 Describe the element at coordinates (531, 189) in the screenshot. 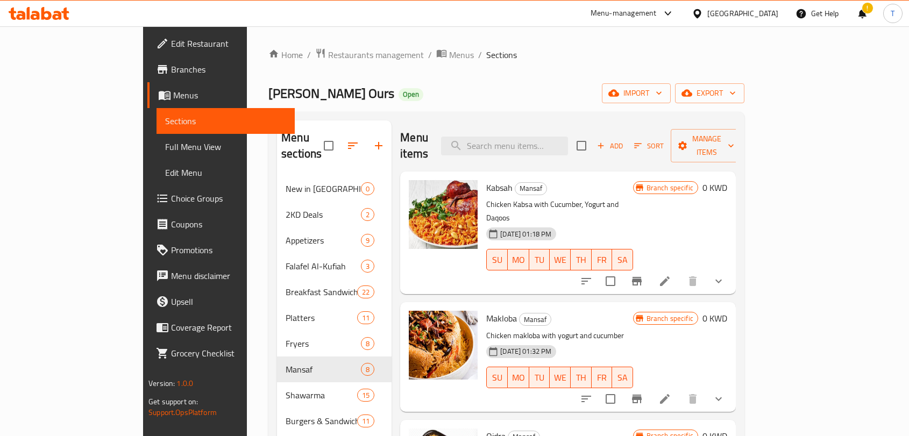

I see `div: Mansaf` at that location.